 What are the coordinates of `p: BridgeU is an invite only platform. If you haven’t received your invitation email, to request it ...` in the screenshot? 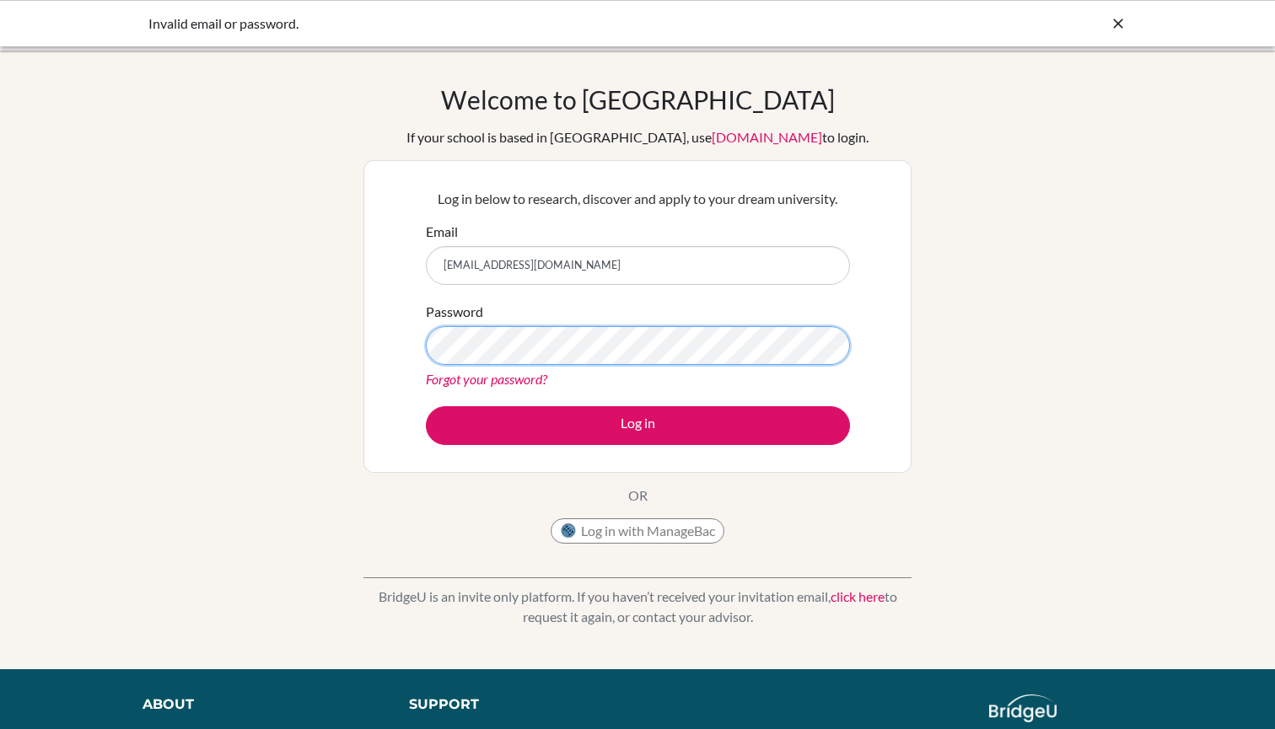 It's located at (637, 607).